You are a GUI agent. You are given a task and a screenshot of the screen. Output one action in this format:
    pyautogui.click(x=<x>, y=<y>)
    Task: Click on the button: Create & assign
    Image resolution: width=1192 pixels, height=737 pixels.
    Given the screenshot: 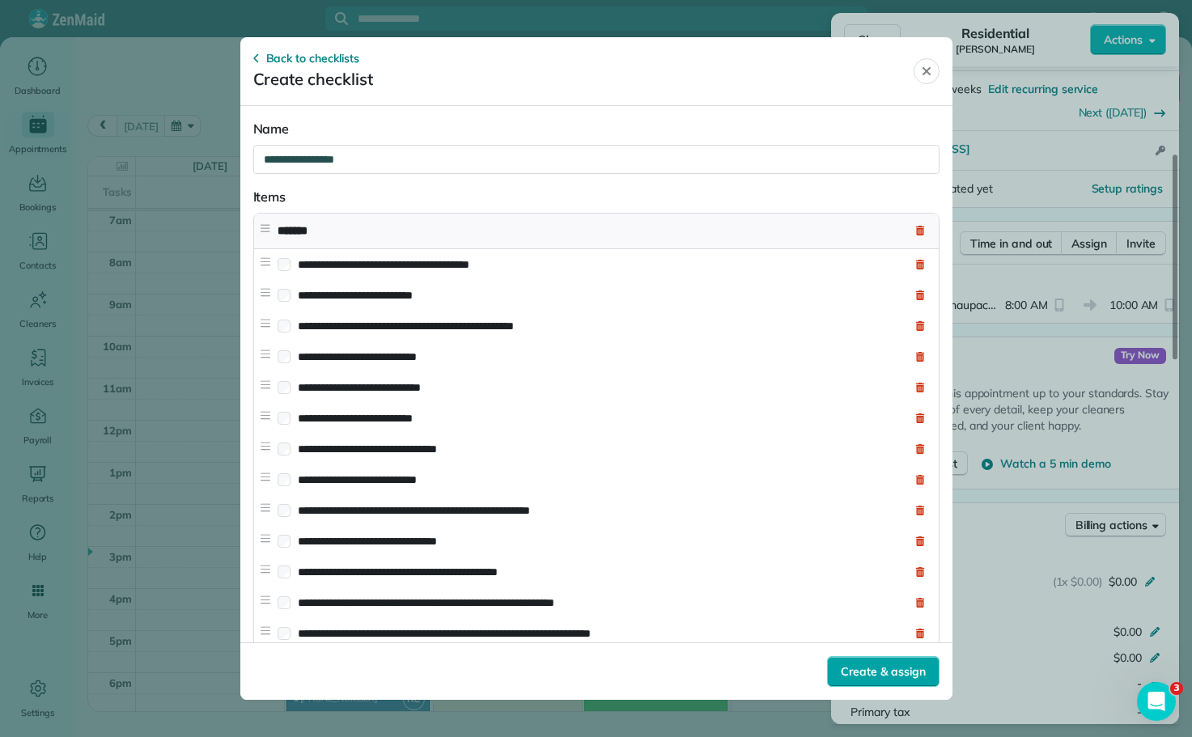 What is the action you would take?
    pyautogui.click(x=883, y=672)
    